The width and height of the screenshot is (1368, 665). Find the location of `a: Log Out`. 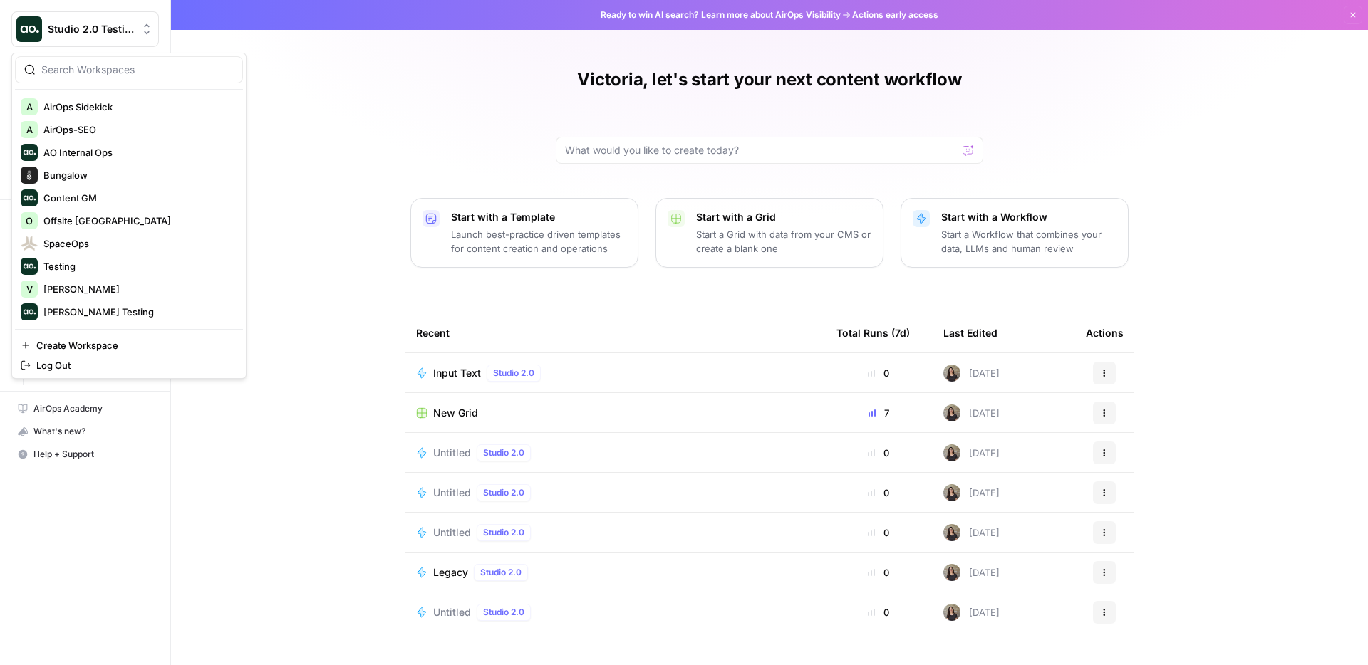

a: Log Out is located at coordinates (129, 365).